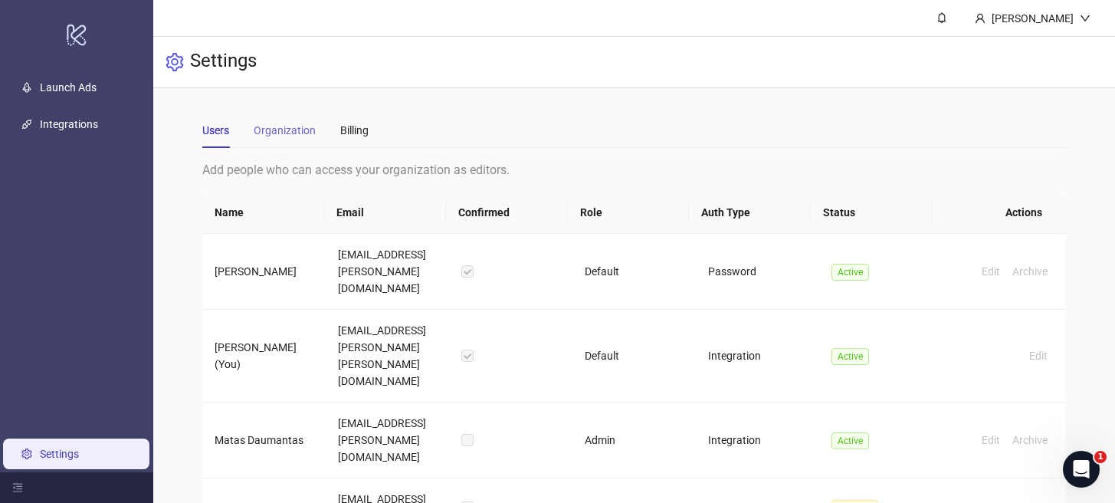 The height and width of the screenshot is (503, 1115). Describe the element at coordinates (354, 130) in the screenshot. I see `div: Billing` at that location.